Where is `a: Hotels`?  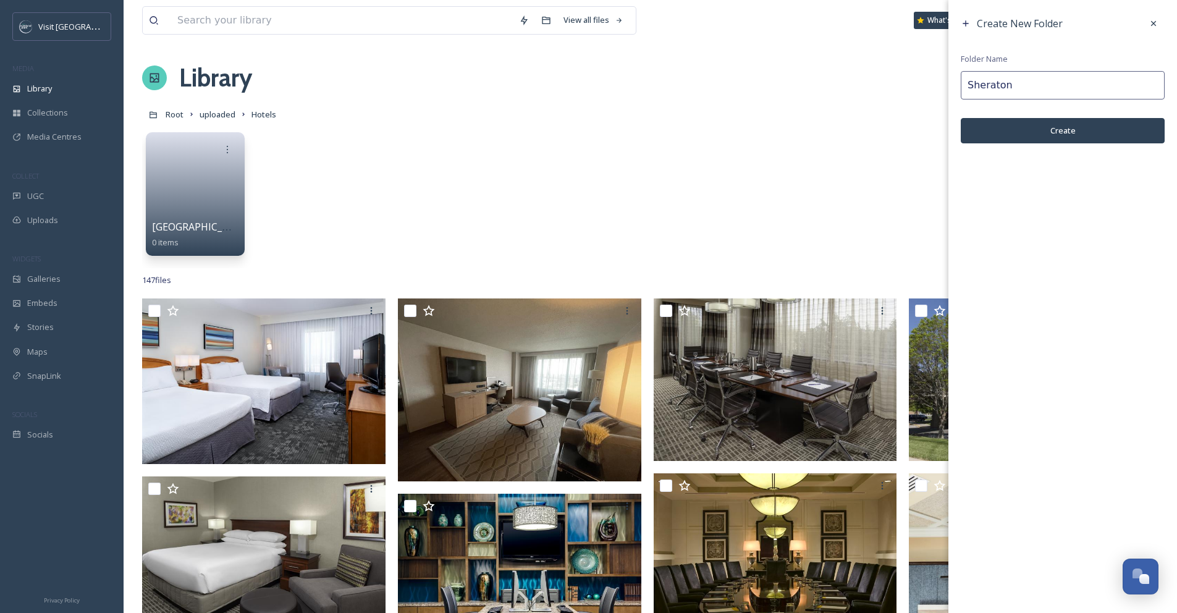
a: Hotels is located at coordinates (264, 114).